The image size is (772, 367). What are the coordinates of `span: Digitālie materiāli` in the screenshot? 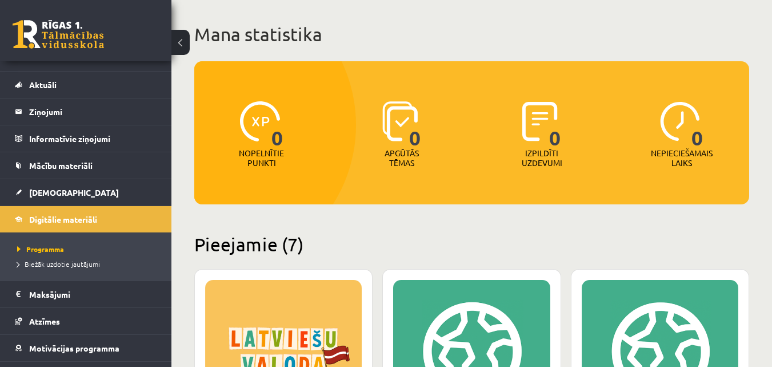 It's located at (63, 219).